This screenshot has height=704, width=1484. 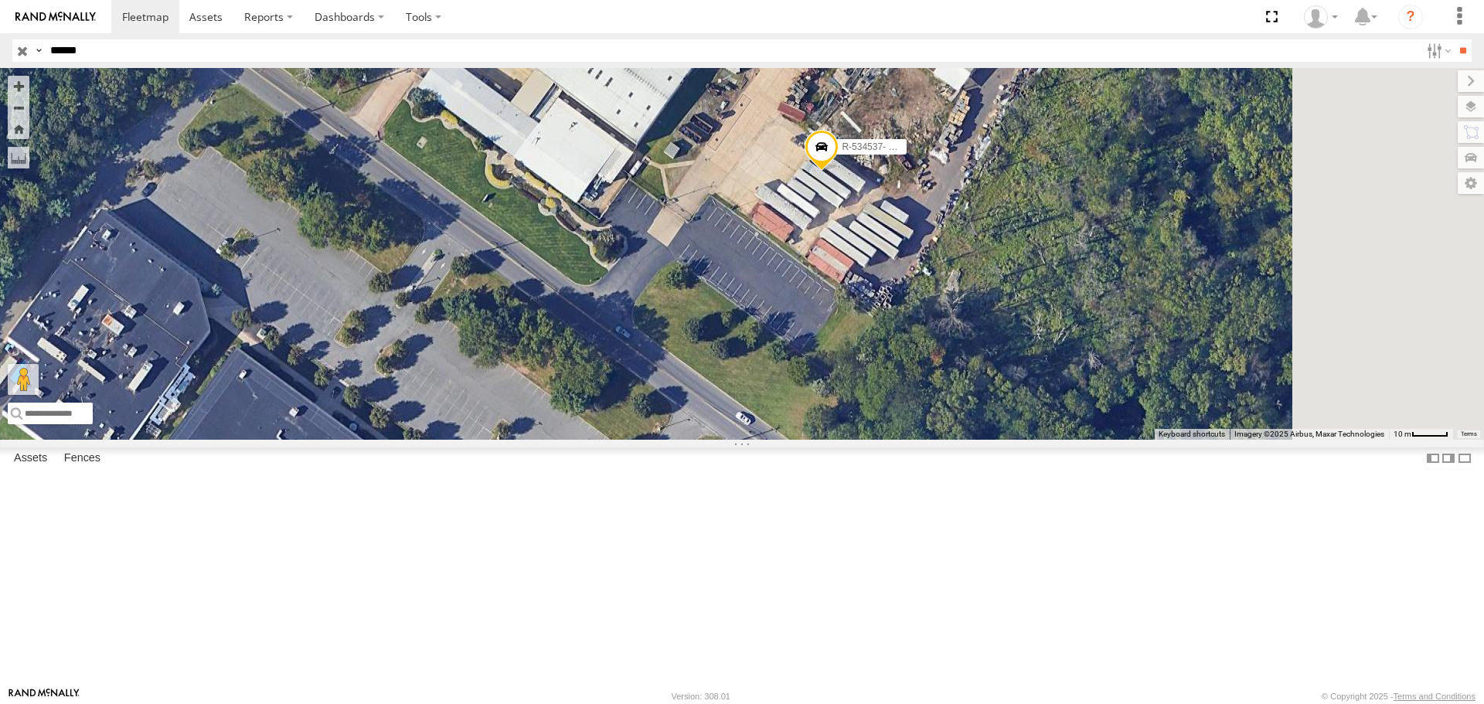 I want to click on label: Dock Summary Table to the Right, so click(x=1448, y=458).